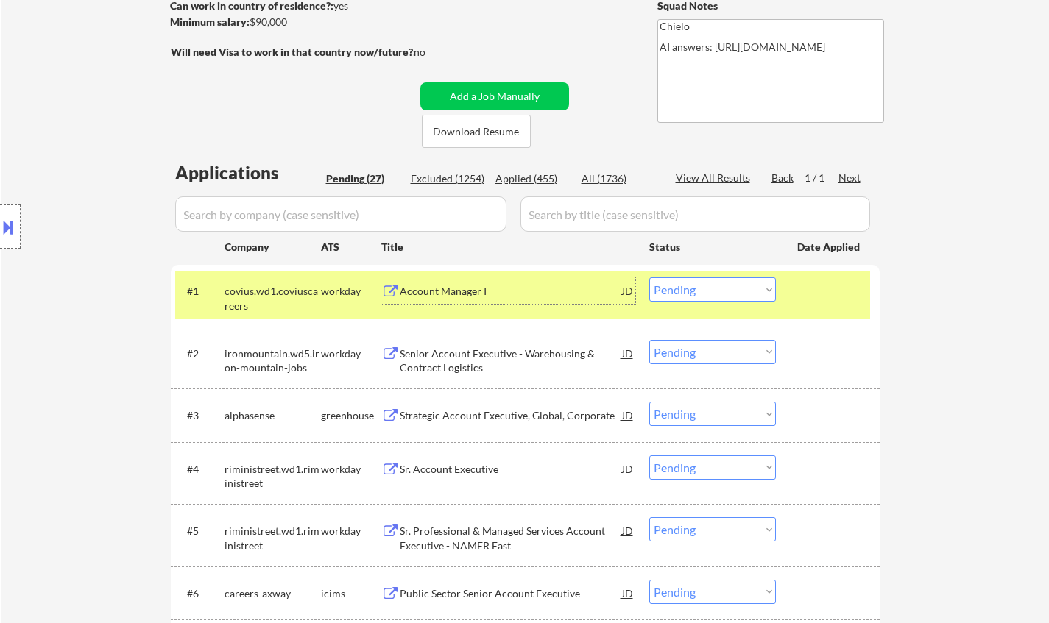  I want to click on div: Next, so click(850, 178).